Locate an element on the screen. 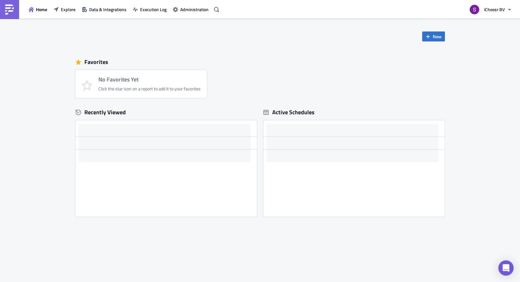  span: Data & Integrations is located at coordinates (108, 9).